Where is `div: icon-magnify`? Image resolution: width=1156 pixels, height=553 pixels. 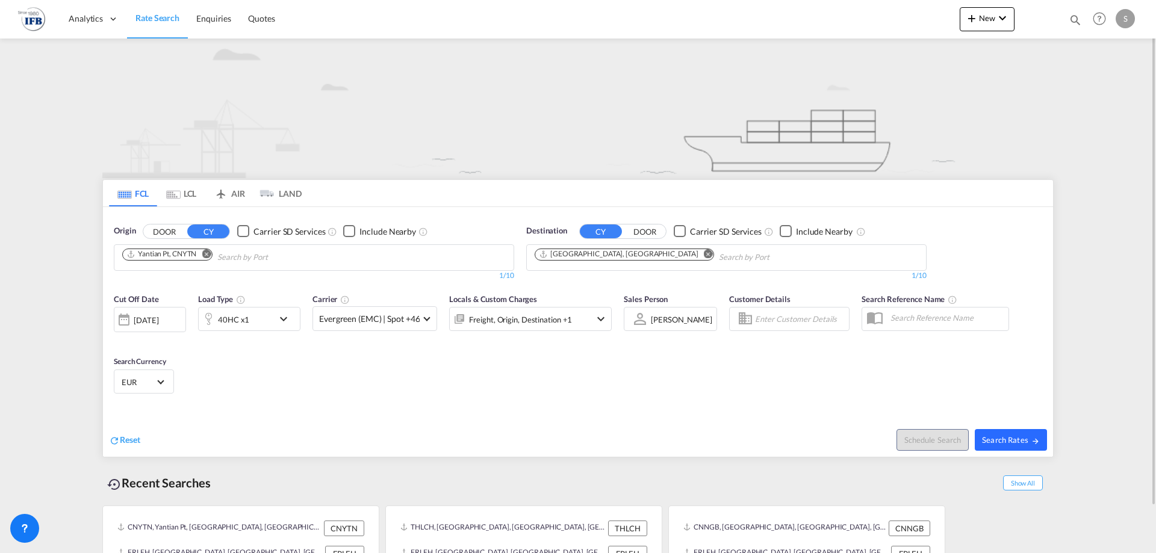
div: icon-magnify is located at coordinates (1075, 22).